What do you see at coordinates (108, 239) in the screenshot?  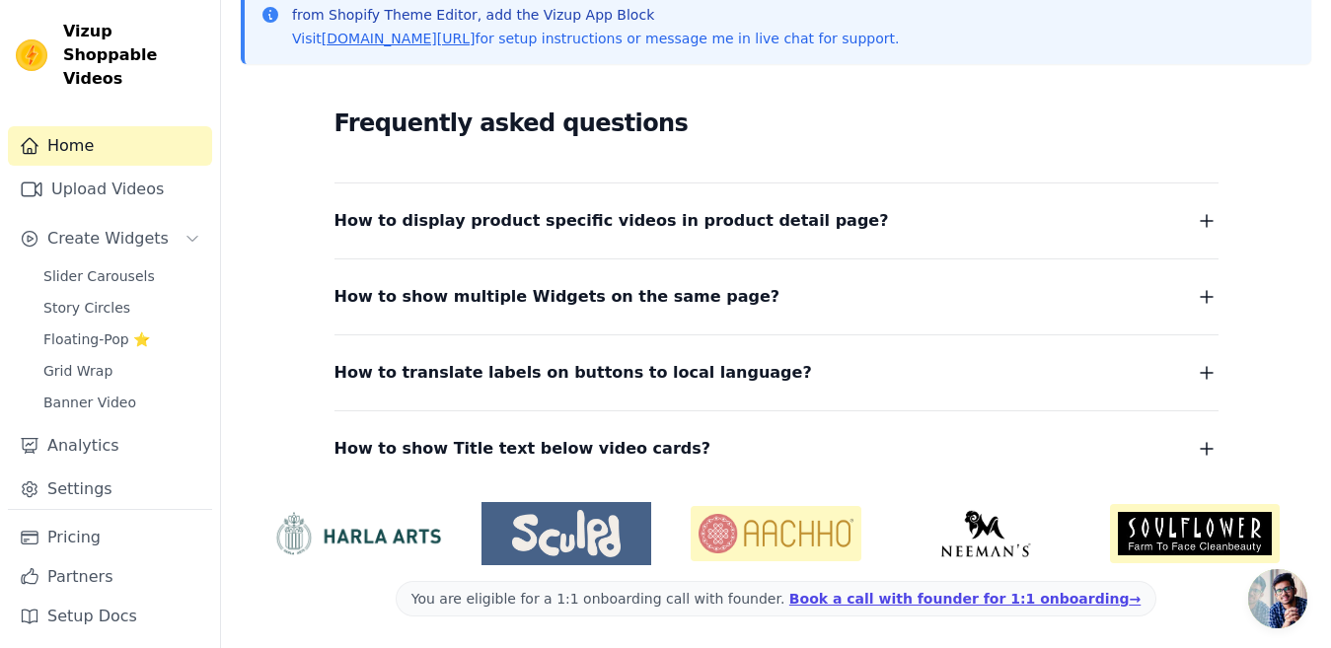 I see `span: Create Widgets` at bounding box center [108, 239].